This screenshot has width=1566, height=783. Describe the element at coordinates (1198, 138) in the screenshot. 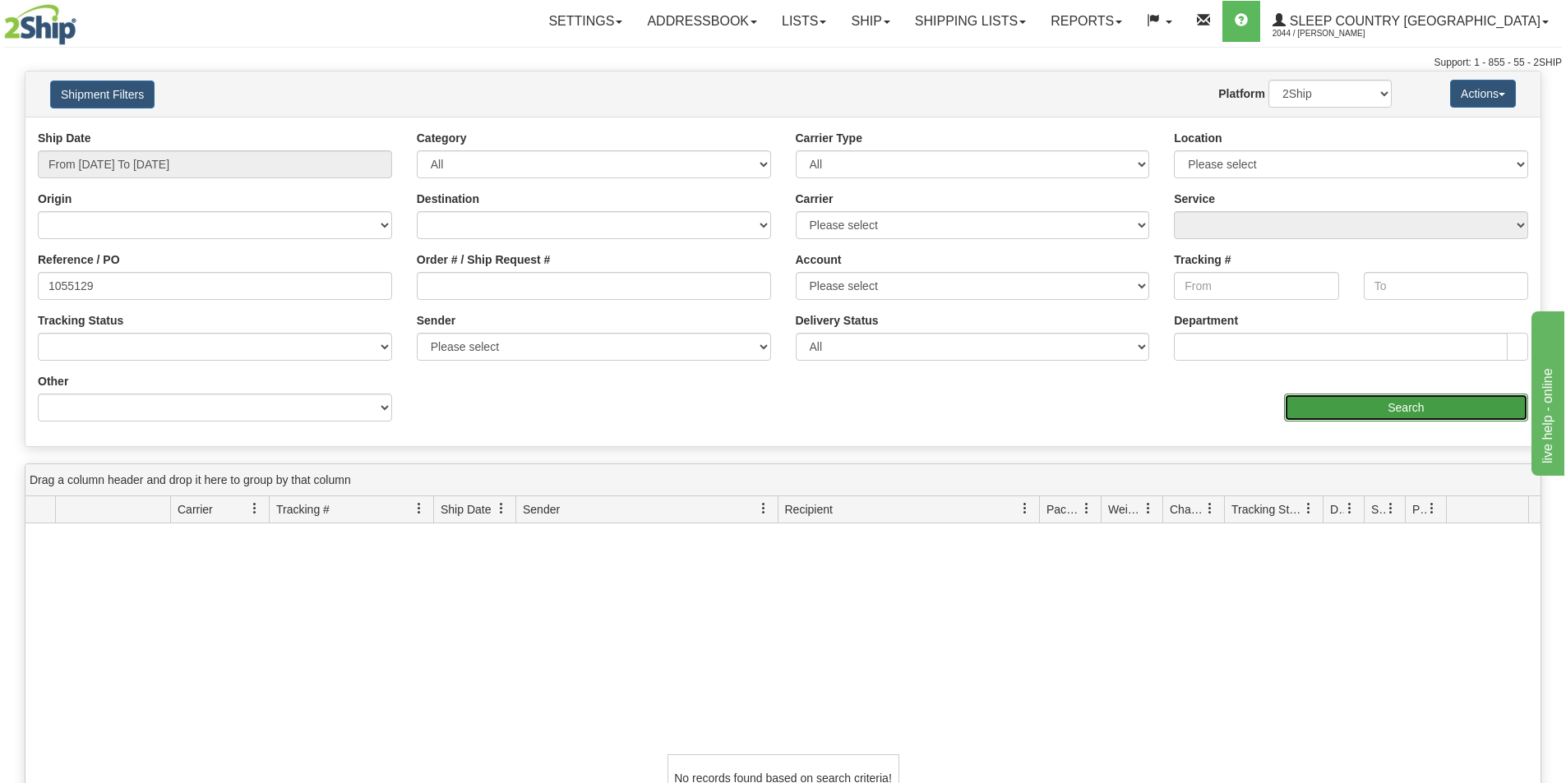

I see `label: Location` at that location.